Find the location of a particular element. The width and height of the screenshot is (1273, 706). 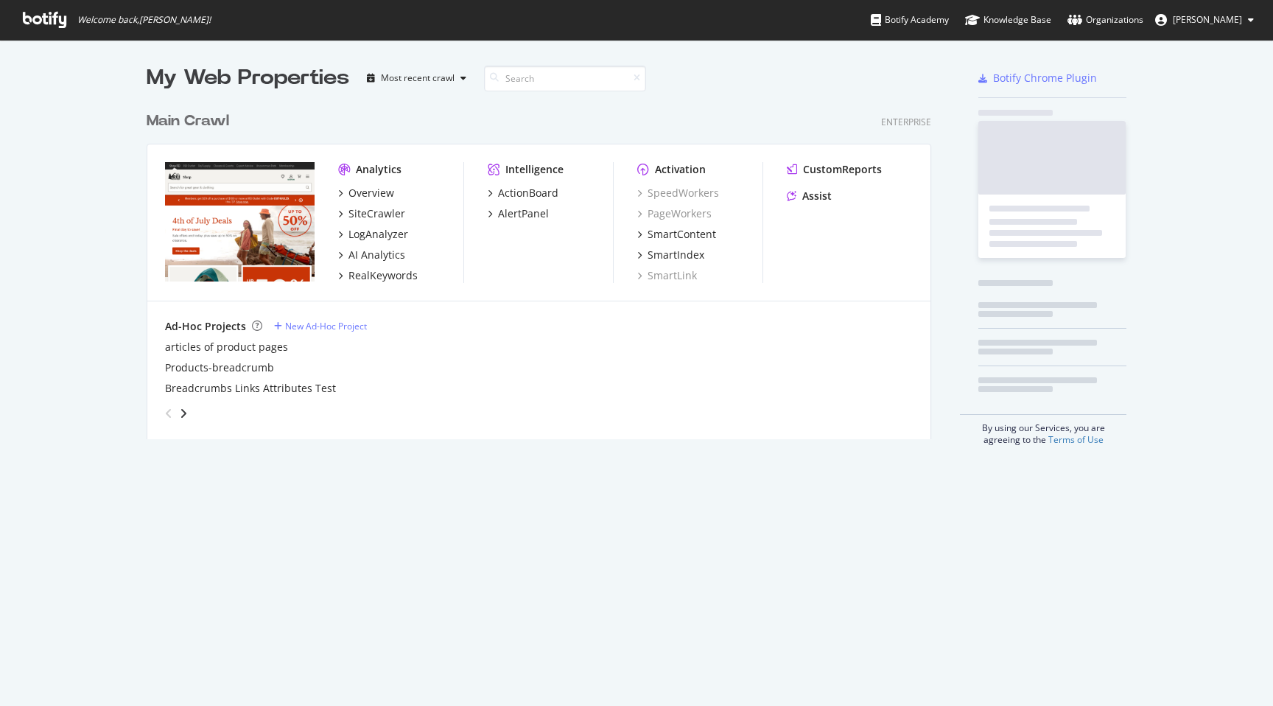

div: SiteCrawler is located at coordinates (376, 214).